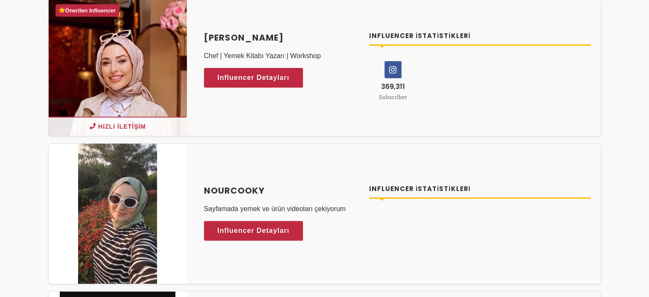 This screenshot has height=297, width=649. I want to click on h4: Nourcooky, so click(282, 190).